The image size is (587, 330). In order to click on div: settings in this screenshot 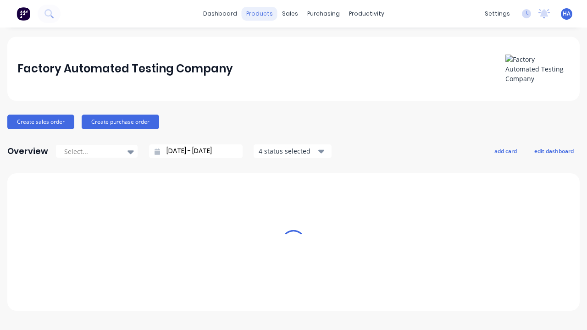, I will do `click(497, 14)`.